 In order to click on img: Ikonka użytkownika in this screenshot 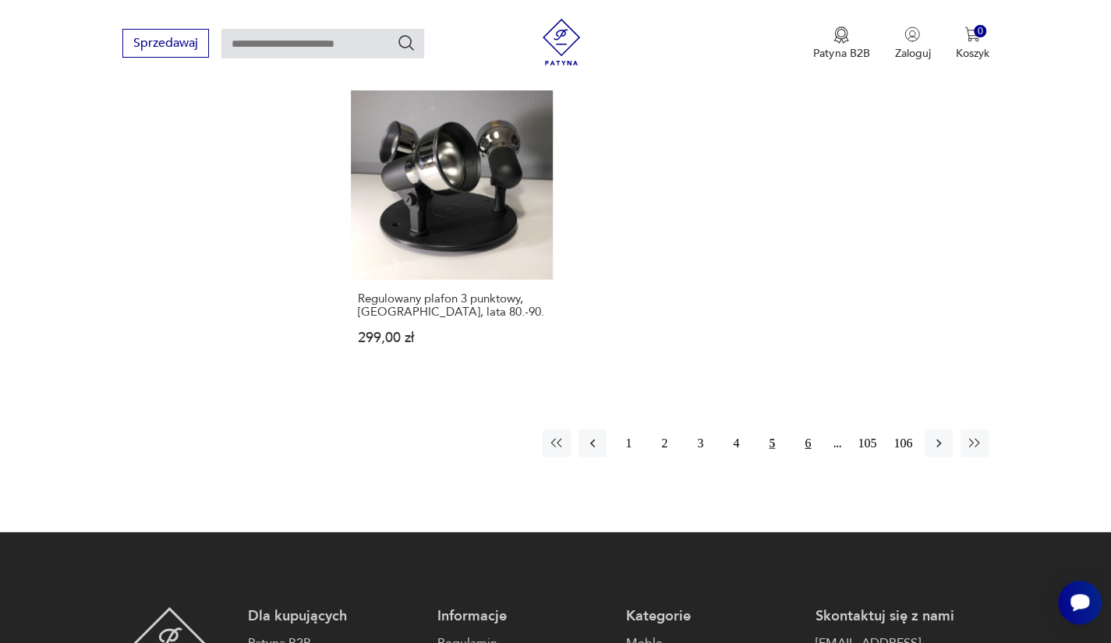, I will do `click(912, 34)`.